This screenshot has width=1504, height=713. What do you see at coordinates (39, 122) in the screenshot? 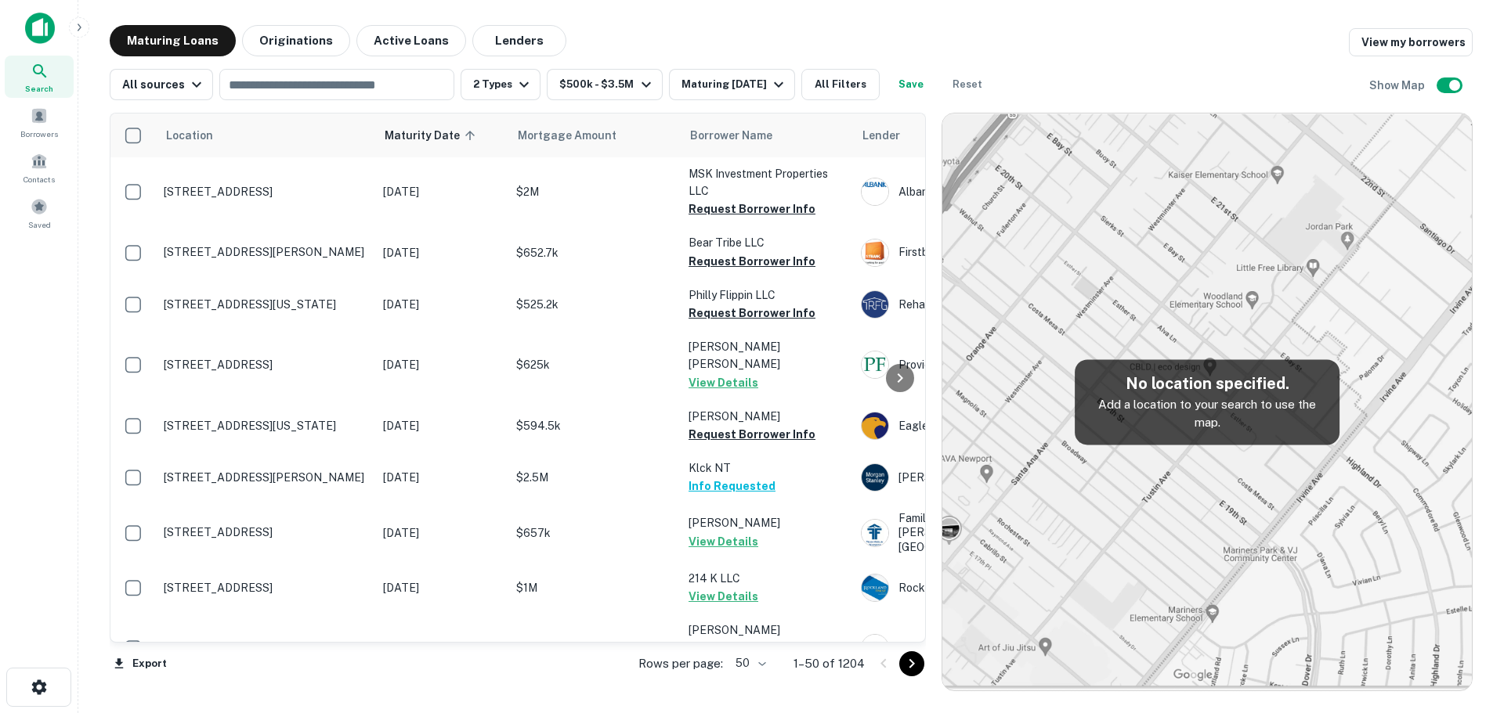
I see `a: Borrowers` at bounding box center [39, 122].